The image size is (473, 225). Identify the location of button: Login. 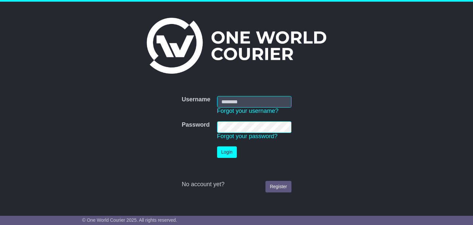
(227, 152).